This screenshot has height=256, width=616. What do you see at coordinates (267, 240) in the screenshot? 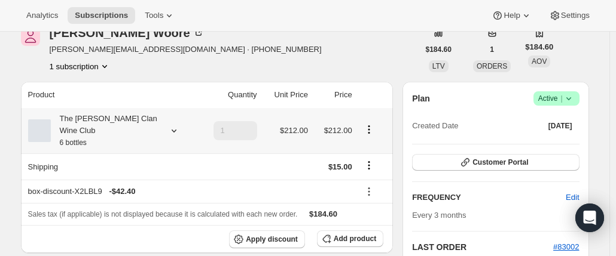
I see `button: Apply discount` at bounding box center [267, 240].